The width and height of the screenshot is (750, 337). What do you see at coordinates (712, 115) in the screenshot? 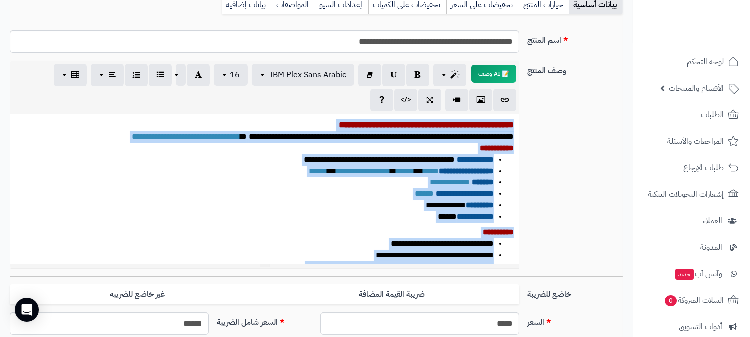
I see `span: الطلبات` at bounding box center [712, 115].